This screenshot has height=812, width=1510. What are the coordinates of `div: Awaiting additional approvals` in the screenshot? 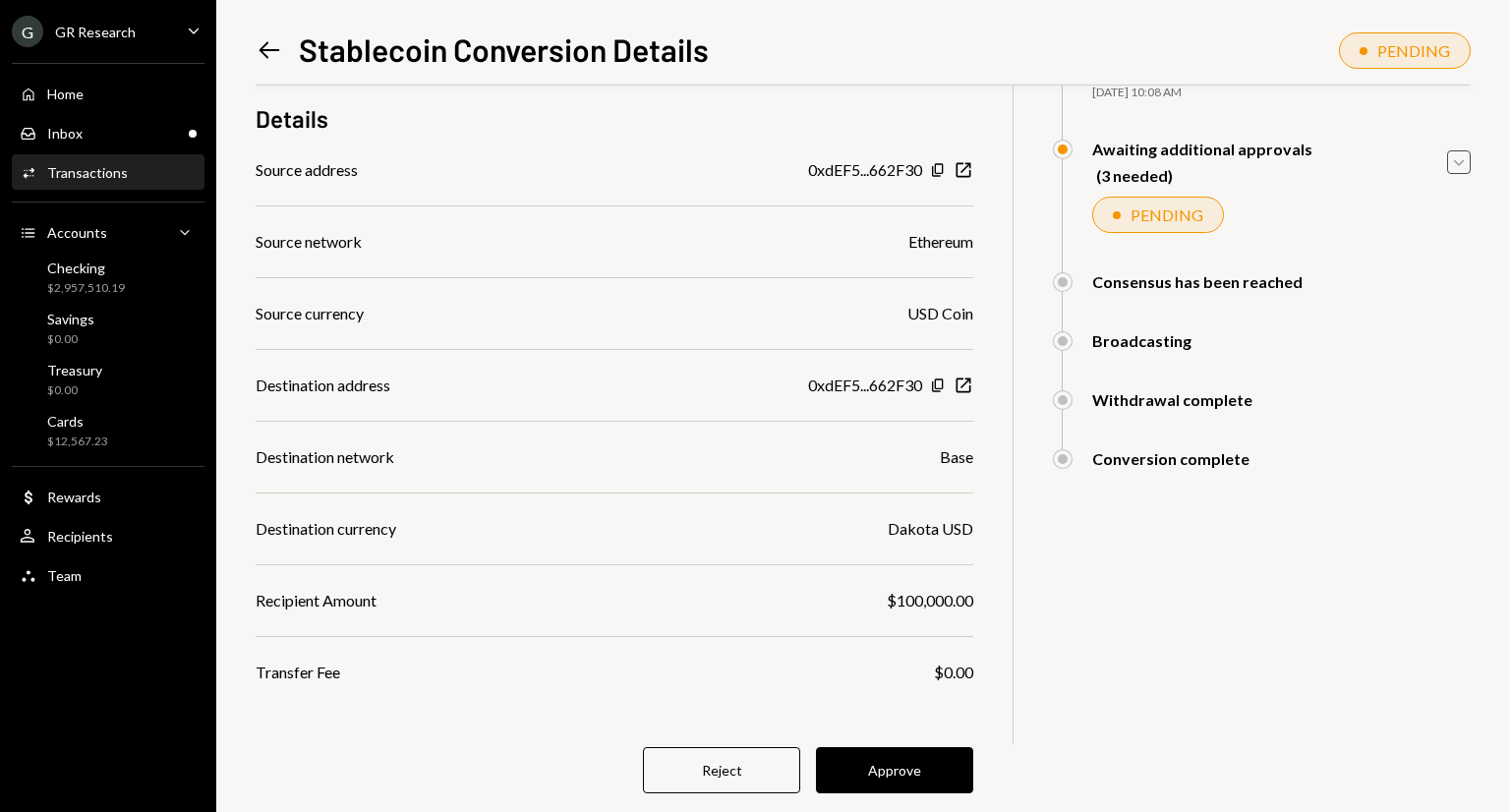 It's located at (1202, 149).